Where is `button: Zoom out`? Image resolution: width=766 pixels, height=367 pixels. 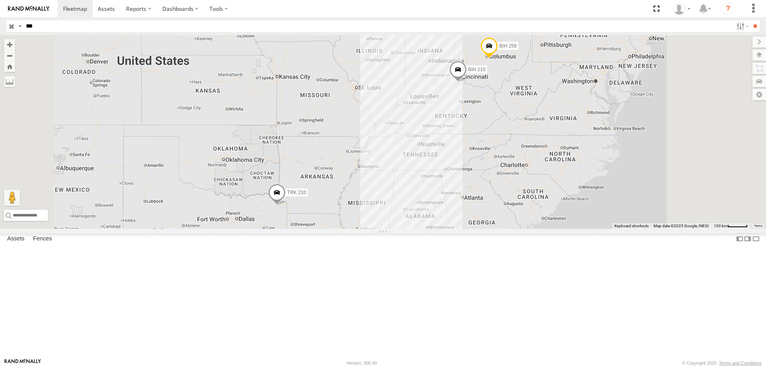 button: Zoom out is located at coordinates (10, 55).